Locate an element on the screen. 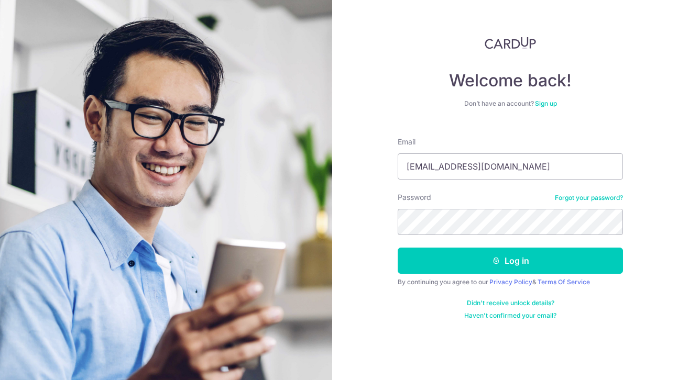 The height and width of the screenshot is (380, 689). a: Forgot your password? is located at coordinates (589, 198).